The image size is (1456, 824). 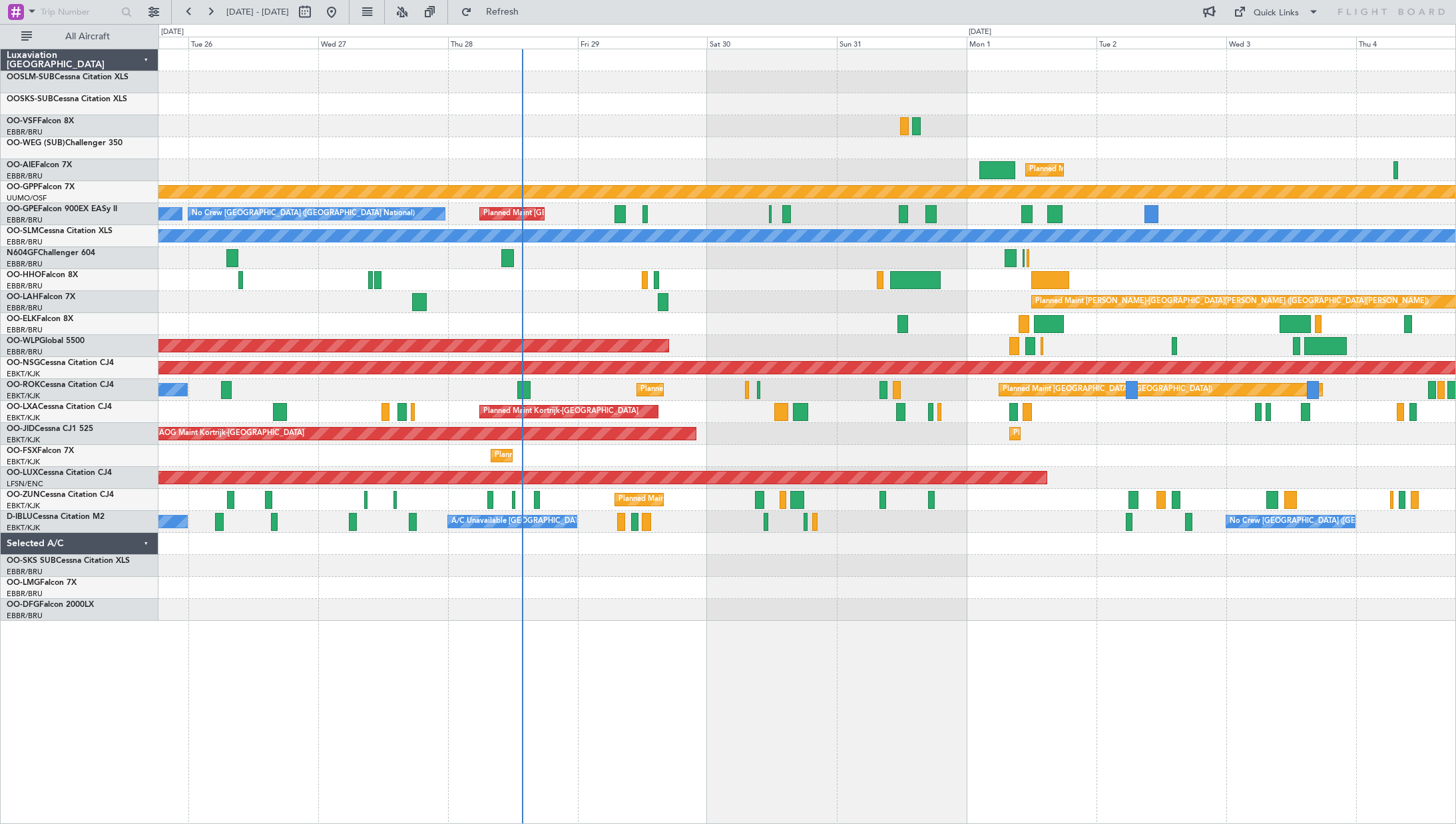 What do you see at coordinates (1276, 13) in the screenshot?
I see `div: Quick Links` at bounding box center [1276, 13].